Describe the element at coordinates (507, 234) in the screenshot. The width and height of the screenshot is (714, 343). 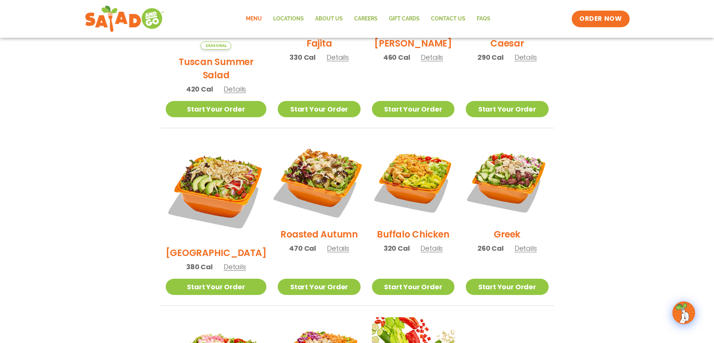
I see `h2: Greek` at that location.